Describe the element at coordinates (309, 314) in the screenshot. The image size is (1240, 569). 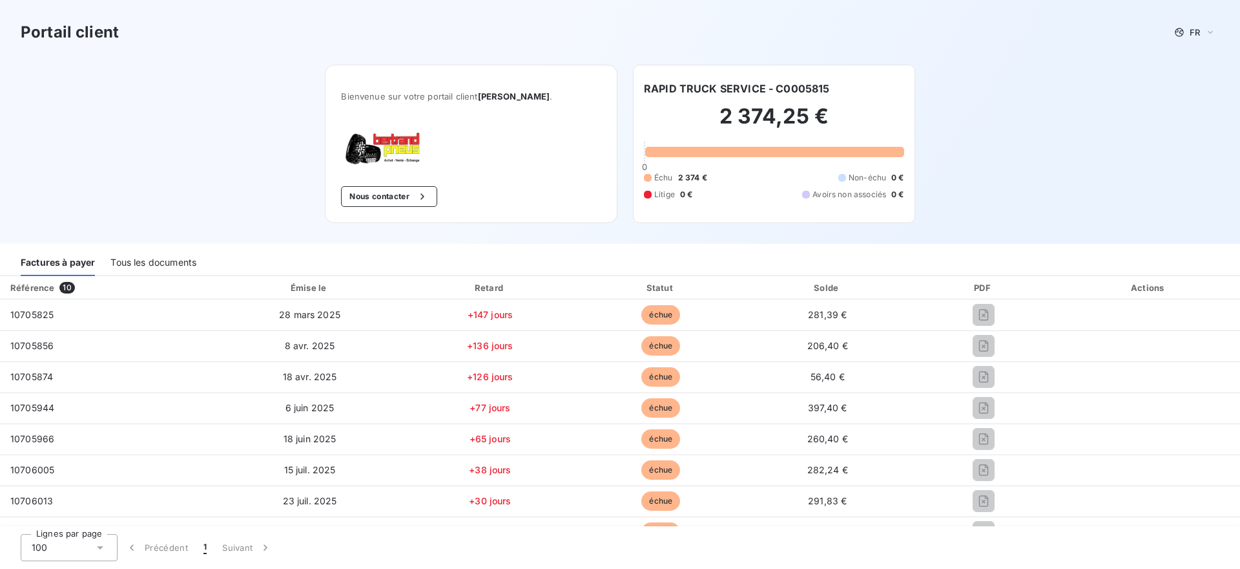
I see `span: 28 mars 2025` at that location.